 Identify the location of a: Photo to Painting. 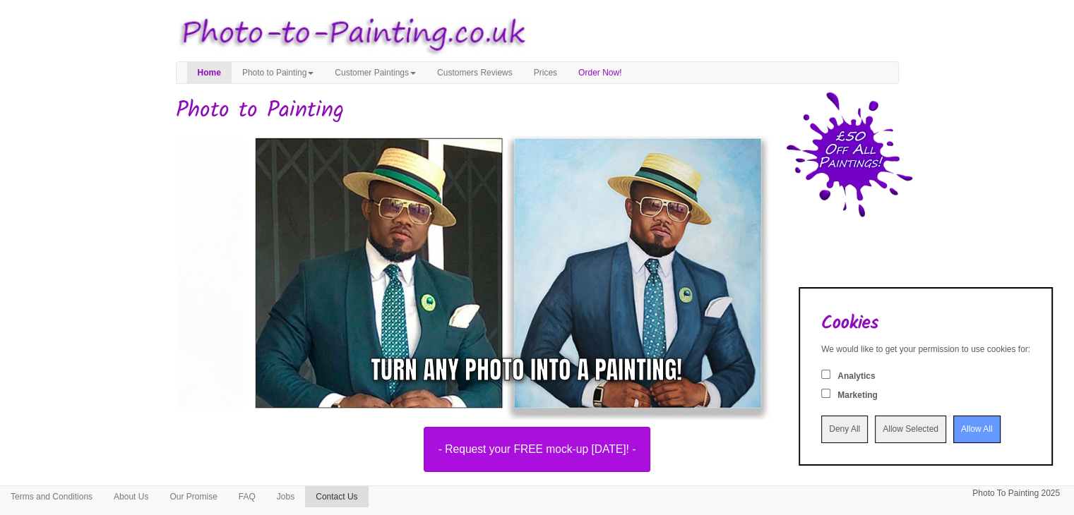
(277, 73).